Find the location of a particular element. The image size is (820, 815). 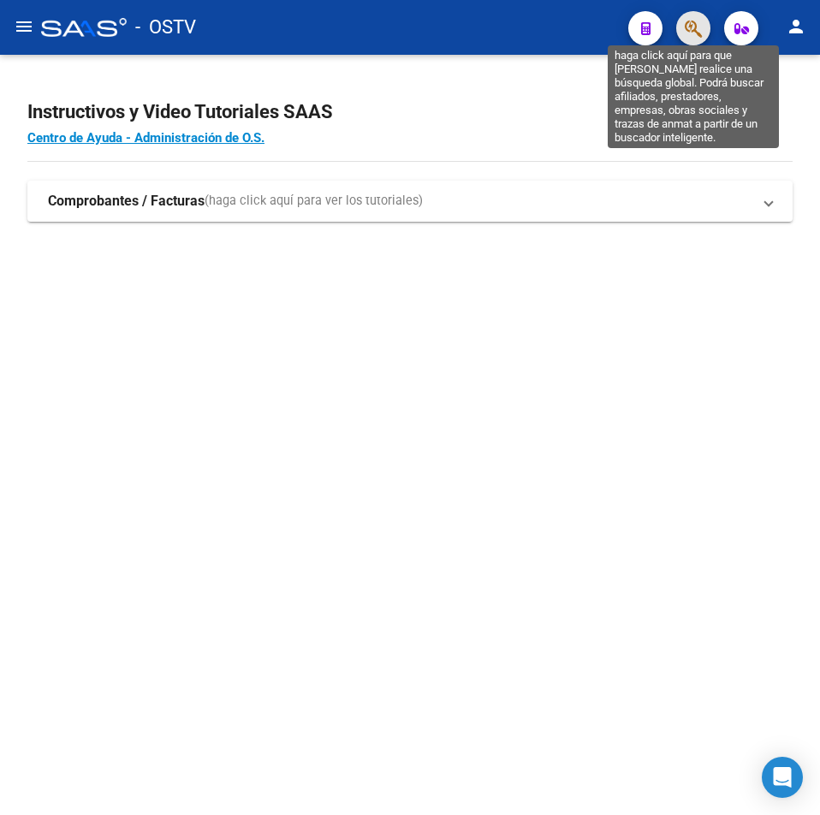

a: Centro de Ayuda - Administración de O.S. is located at coordinates (145, 138).